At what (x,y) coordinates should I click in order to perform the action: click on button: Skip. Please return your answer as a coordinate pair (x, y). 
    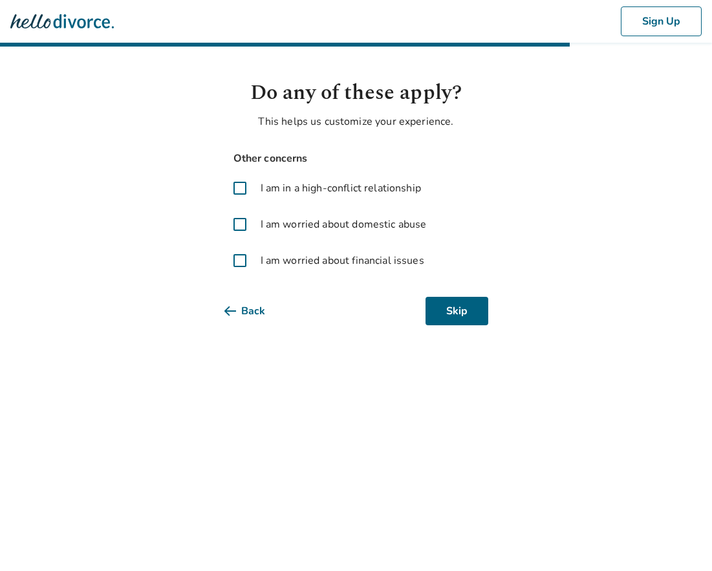
    Looking at the image, I should click on (456, 311).